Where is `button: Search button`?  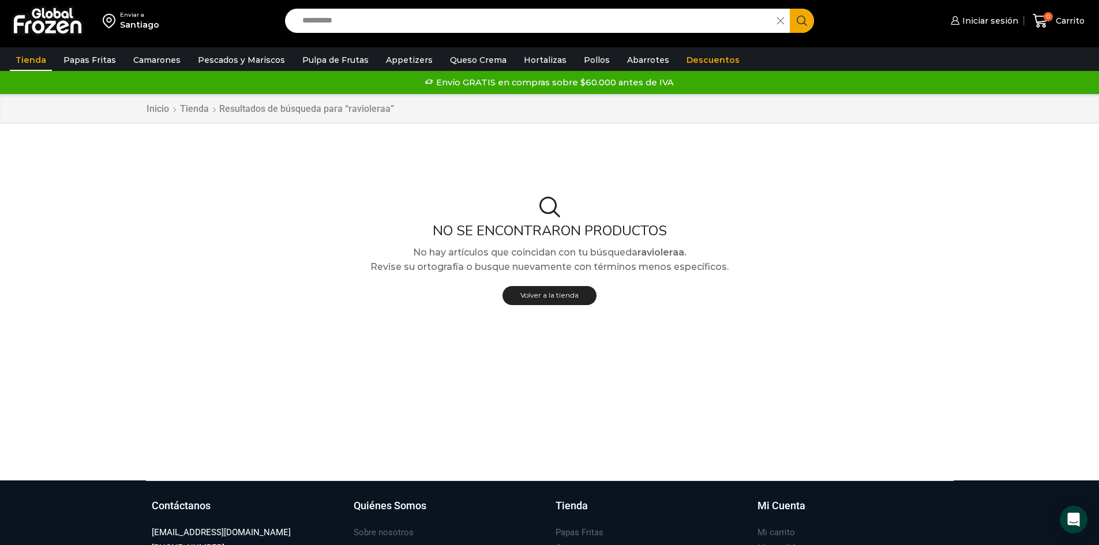
button: Search button is located at coordinates (802, 21).